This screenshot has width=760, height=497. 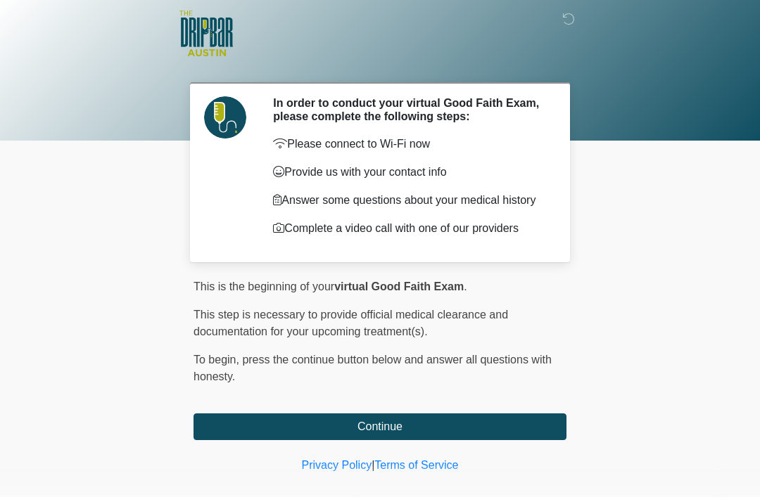 What do you see at coordinates (350, 323) in the screenshot?
I see `span: This step is necessary to provide official medical clearance and documentation for your upcoming ...` at bounding box center [350, 323].